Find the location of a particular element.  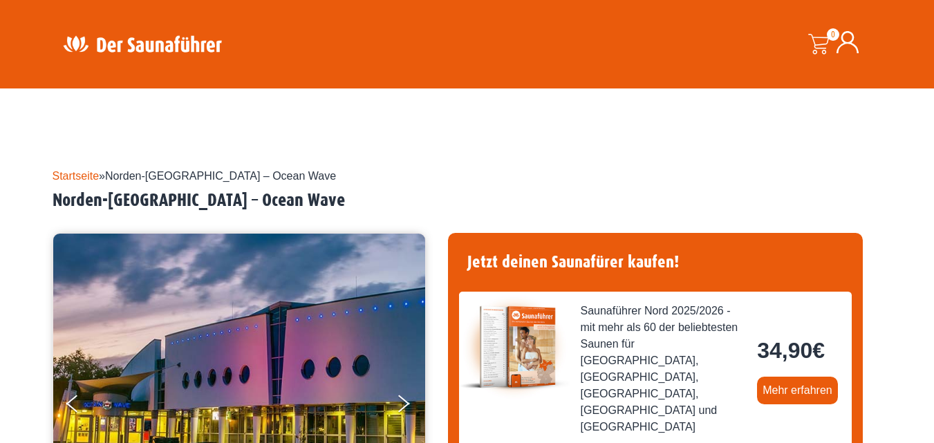

img: der-saunafuehrer-2025-nord.jpg is located at coordinates (514, 347).